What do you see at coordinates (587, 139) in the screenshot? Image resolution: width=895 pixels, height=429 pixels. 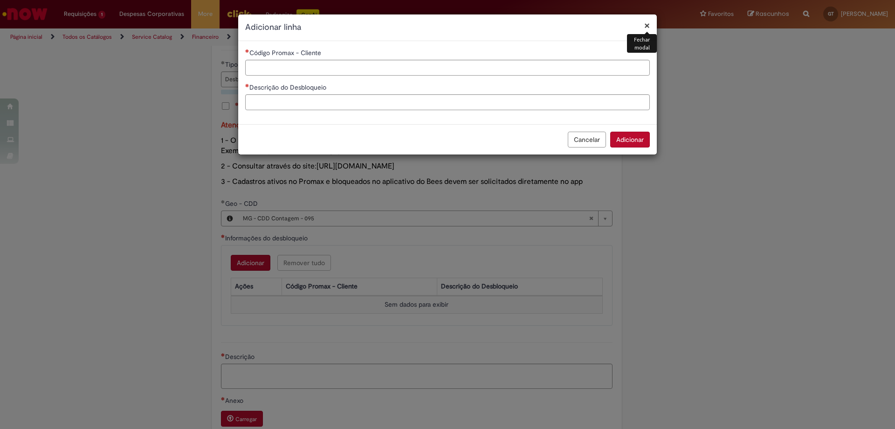 I see `button: Cancelar` at bounding box center [587, 139].